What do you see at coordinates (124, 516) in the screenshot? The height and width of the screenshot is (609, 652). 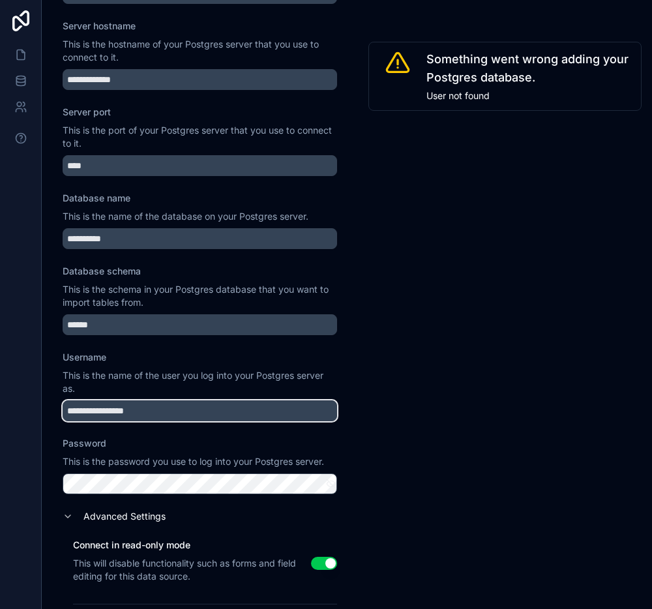 I see `label: Advanced Settings` at bounding box center [124, 516].